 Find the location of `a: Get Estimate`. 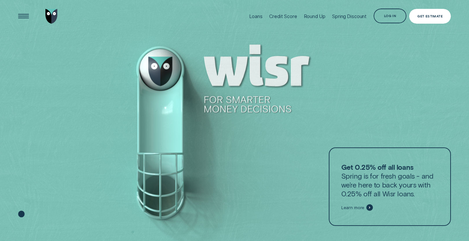

a: Get Estimate is located at coordinates (429, 16).